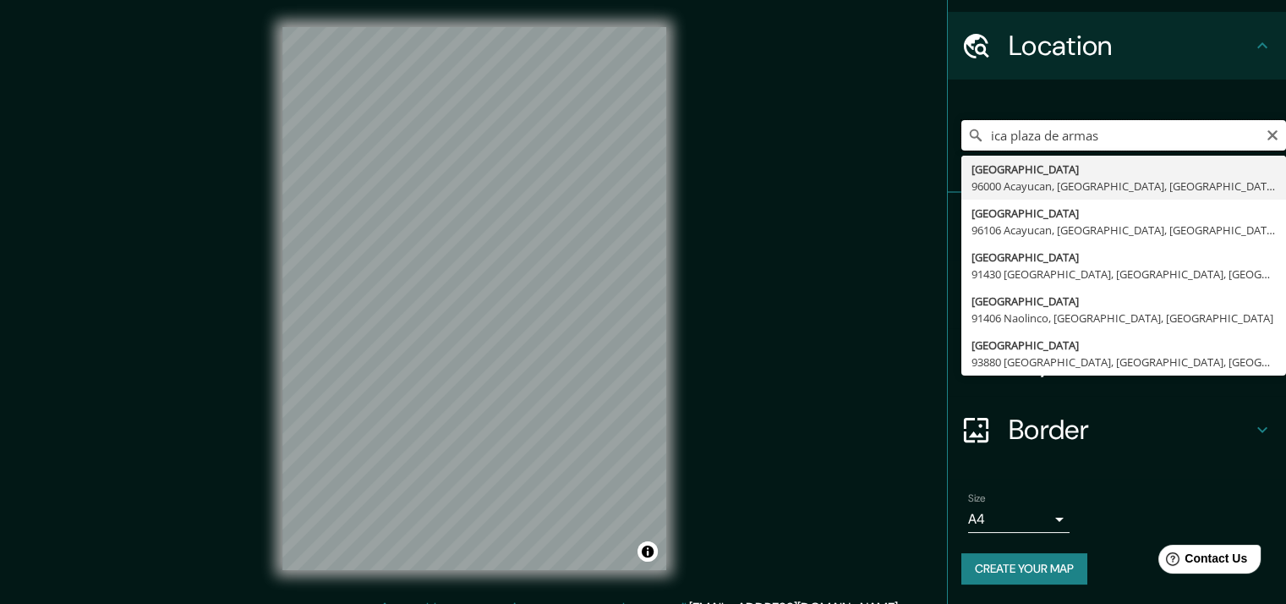  Describe the element at coordinates (80, 20) in the screenshot. I see `span: Contact Us` at that location.